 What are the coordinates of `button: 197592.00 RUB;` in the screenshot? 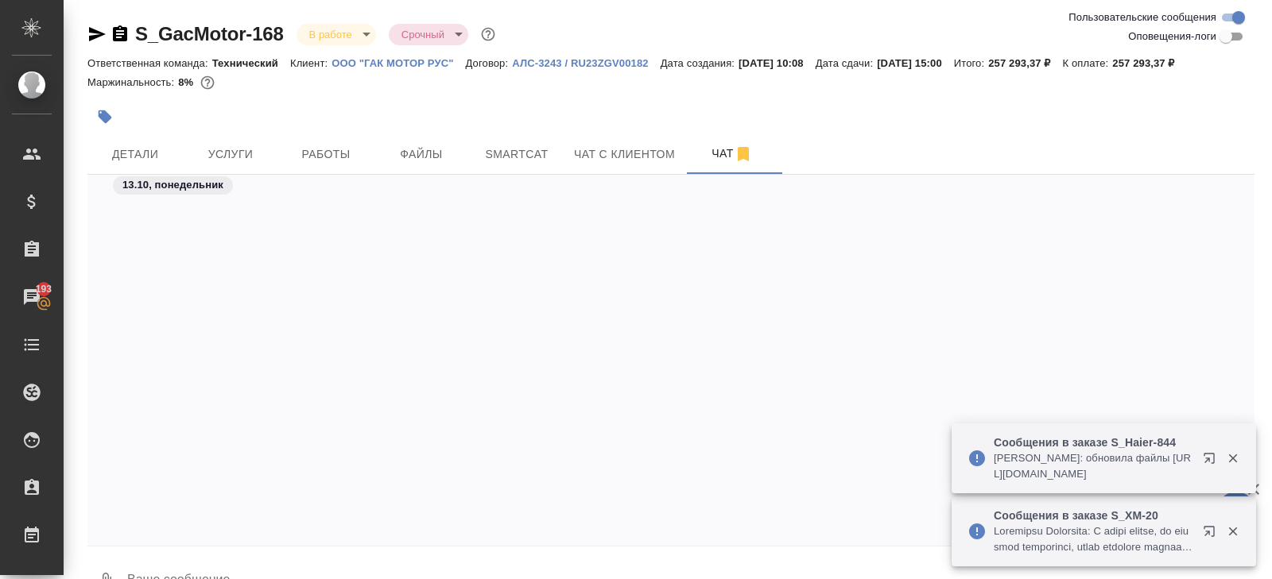 It's located at (207, 83).